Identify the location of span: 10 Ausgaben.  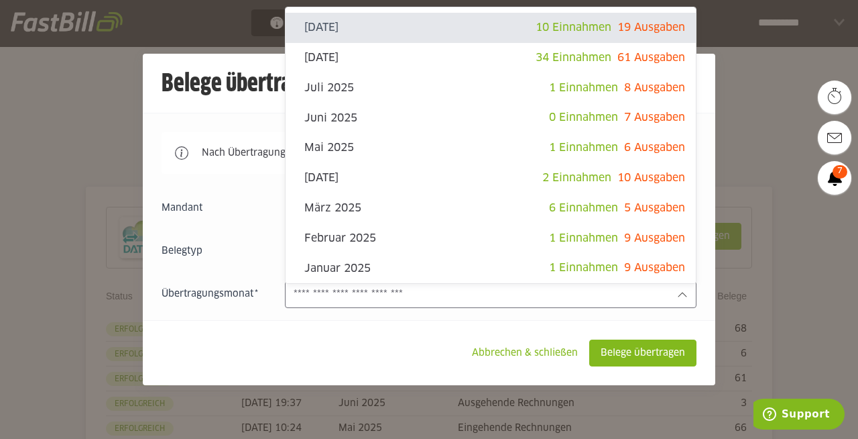
(651, 178).